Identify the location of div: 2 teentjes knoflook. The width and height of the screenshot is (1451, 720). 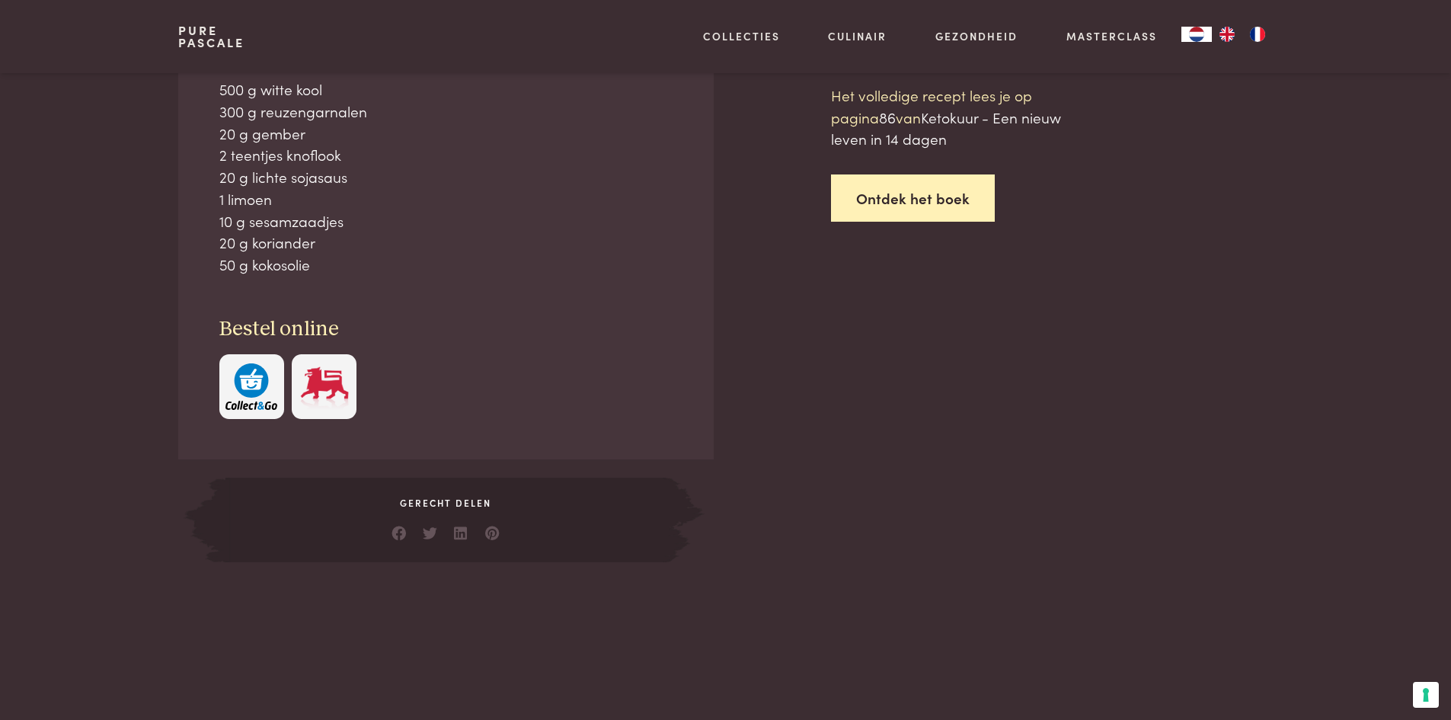
(446, 155).